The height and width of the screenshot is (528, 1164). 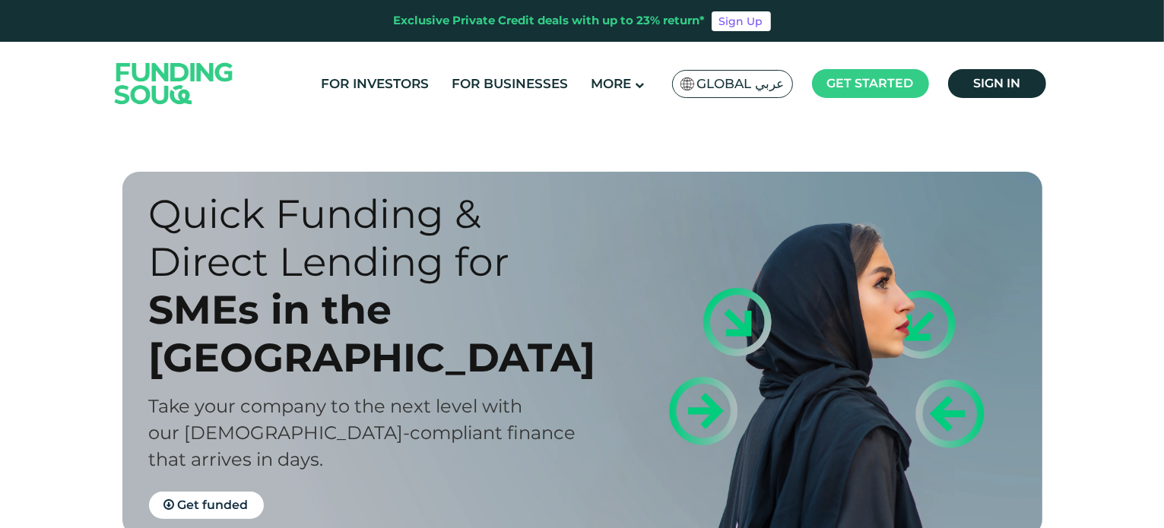 What do you see at coordinates (687, 84) in the screenshot?
I see `img: SA Flag` at bounding box center [687, 84].